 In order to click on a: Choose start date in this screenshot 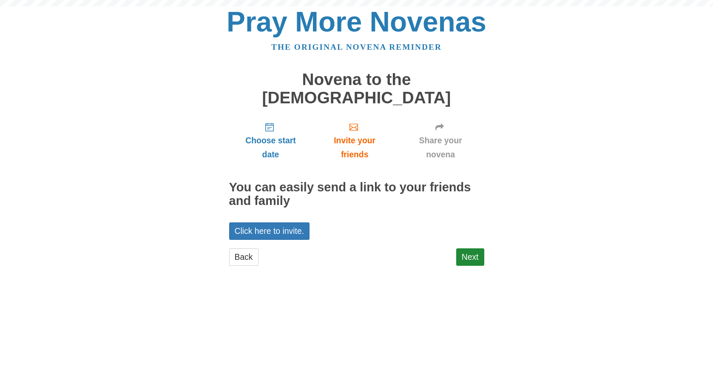, I will do `click(271, 140)`.